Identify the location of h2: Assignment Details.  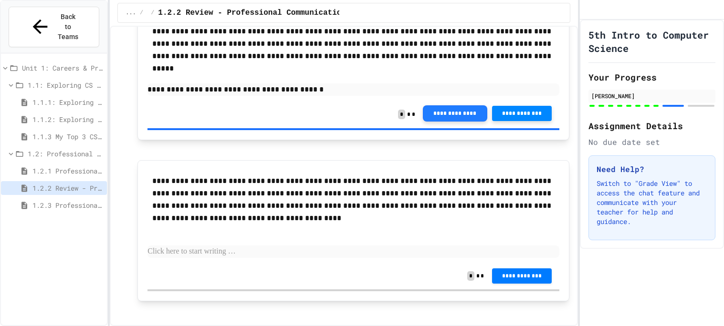
(652, 126).